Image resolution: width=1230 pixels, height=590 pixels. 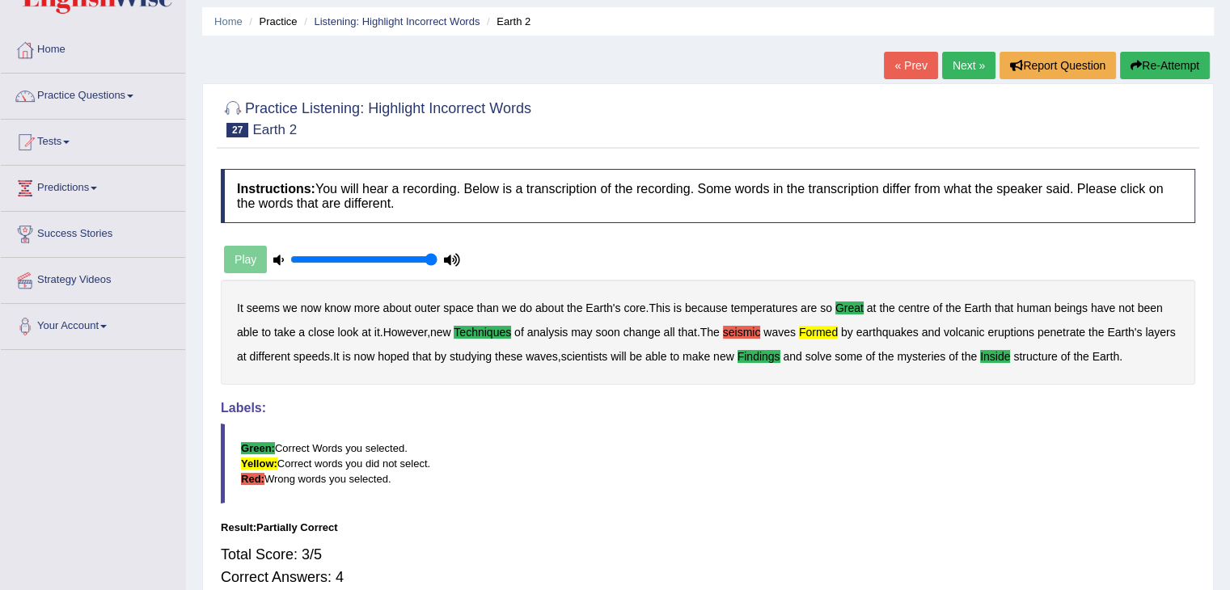 What do you see at coordinates (642, 332) in the screenshot?
I see `b: change` at bounding box center [642, 332].